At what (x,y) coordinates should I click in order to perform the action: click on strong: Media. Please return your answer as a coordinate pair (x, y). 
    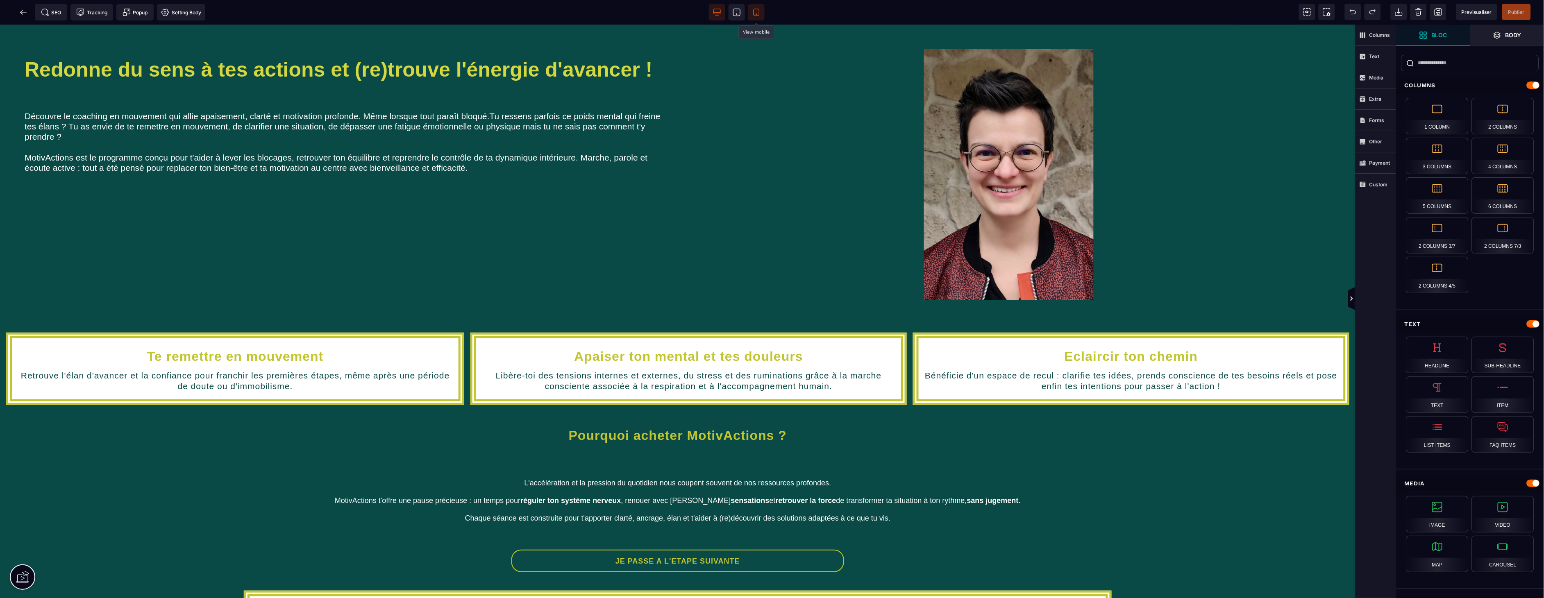
    Looking at the image, I should click on (1377, 77).